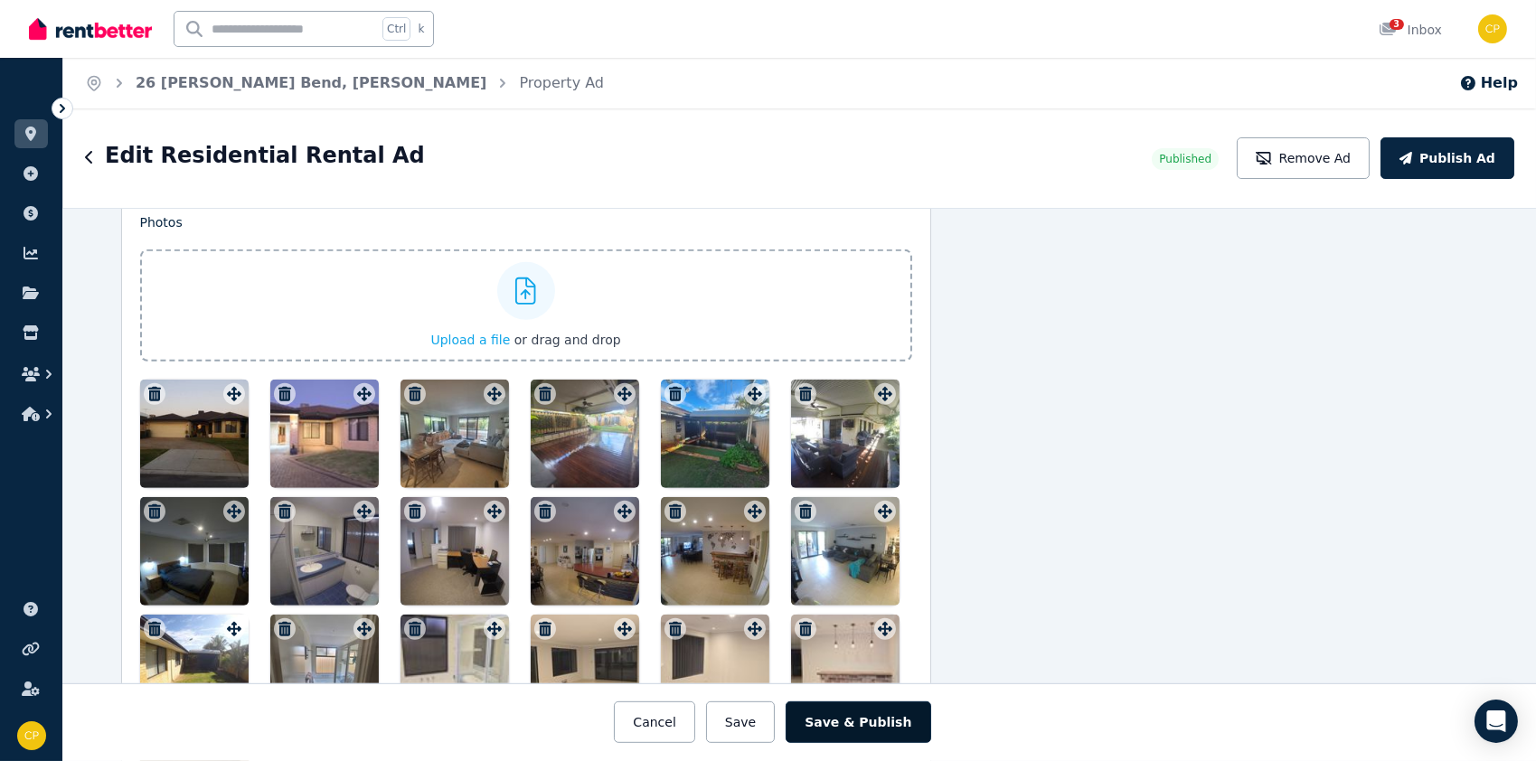 The height and width of the screenshot is (761, 1536). I want to click on button: Save & Publish, so click(858, 722).